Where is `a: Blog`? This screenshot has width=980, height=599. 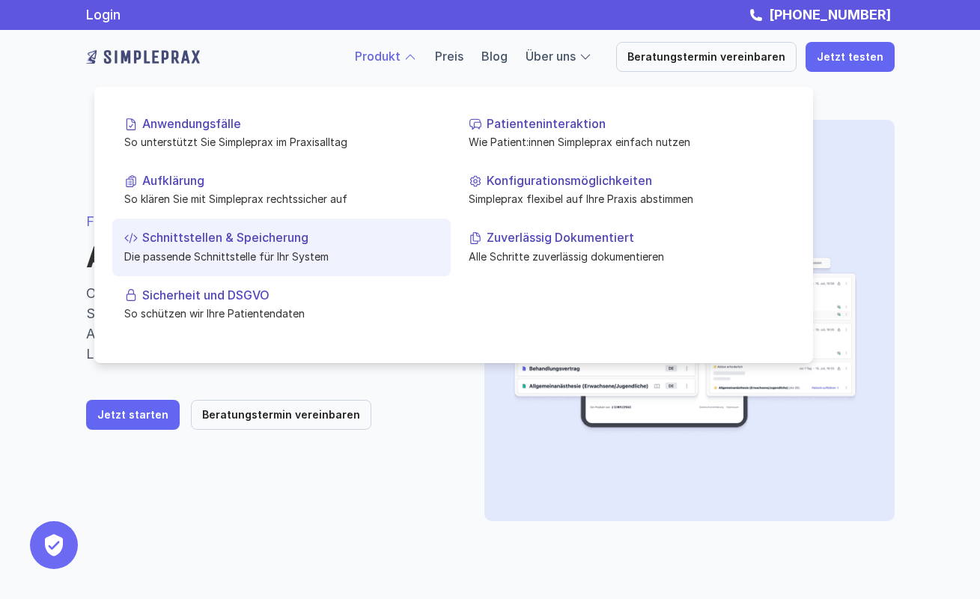 a: Blog is located at coordinates (494, 56).